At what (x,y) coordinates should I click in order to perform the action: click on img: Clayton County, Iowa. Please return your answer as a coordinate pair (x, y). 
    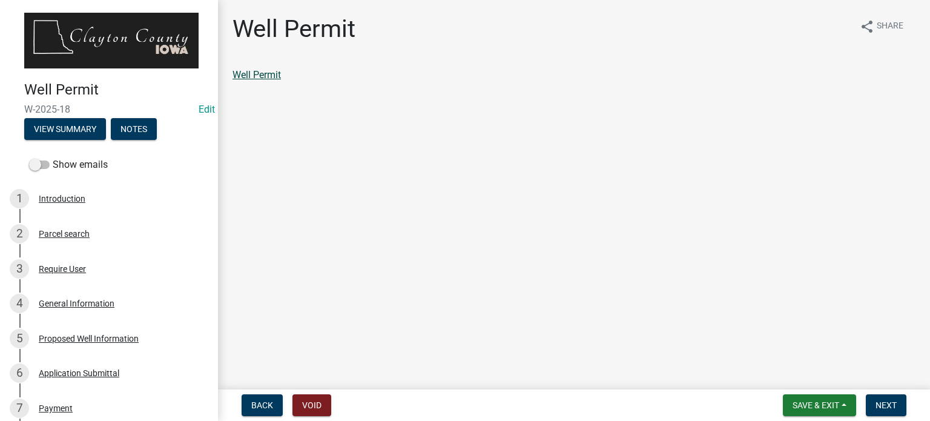
    Looking at the image, I should click on (111, 41).